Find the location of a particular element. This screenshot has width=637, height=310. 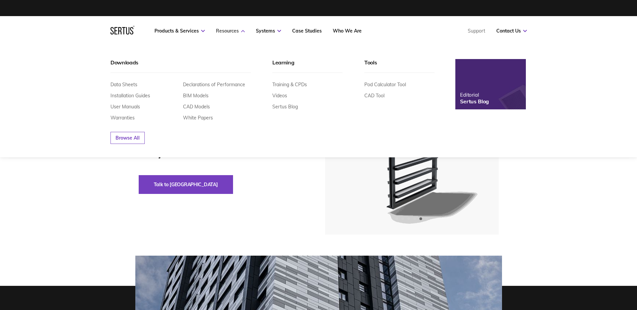

div: Sertus Blog is located at coordinates (475, 101).